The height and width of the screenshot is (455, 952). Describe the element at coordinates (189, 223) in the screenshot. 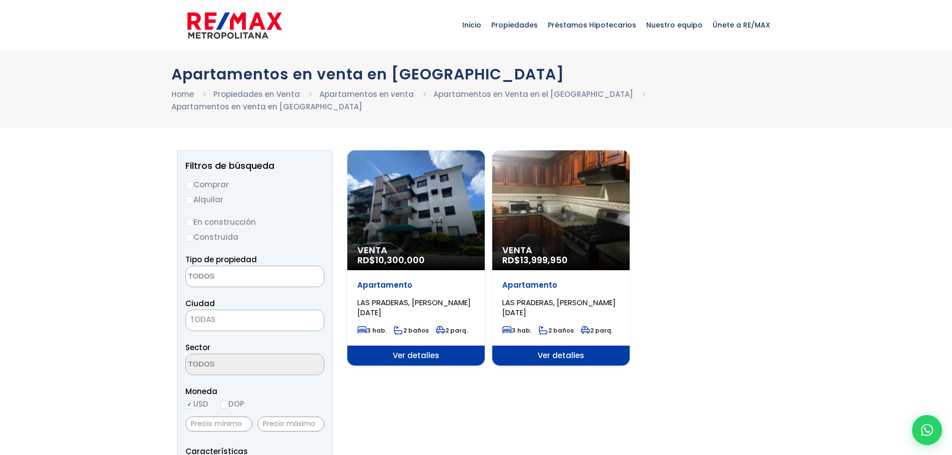

I see `input: En construcción` at that location.